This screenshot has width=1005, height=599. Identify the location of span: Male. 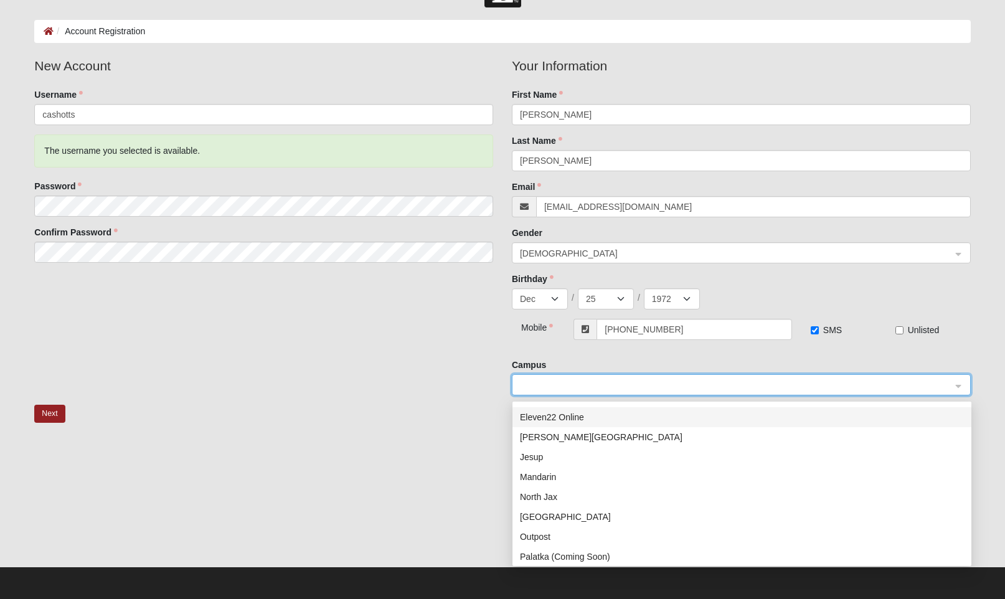
(735, 253).